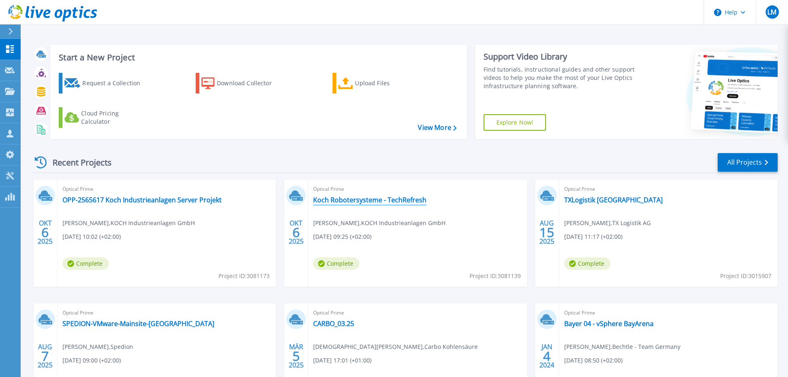  What do you see at coordinates (334, 324) in the screenshot?
I see `a: CARBO_03.25` at bounding box center [334, 324].